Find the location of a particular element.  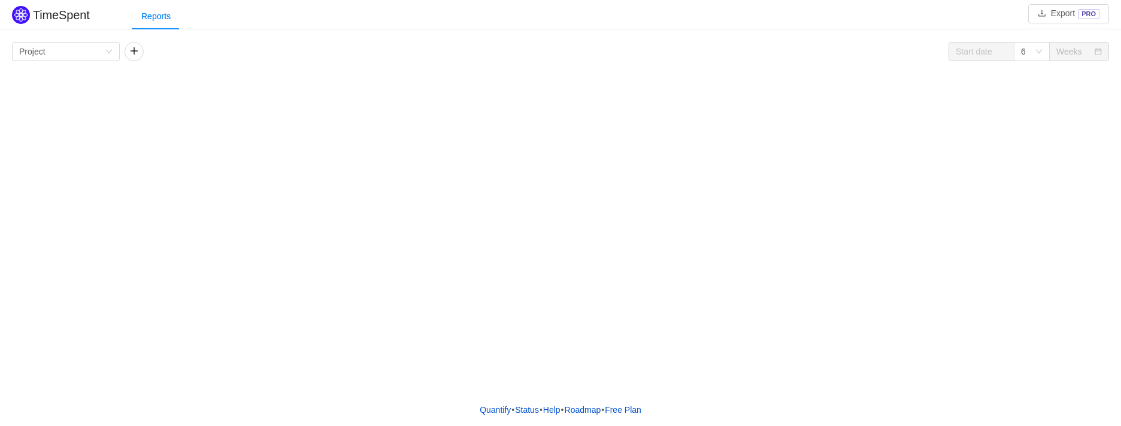

a: Status is located at coordinates (527, 410).